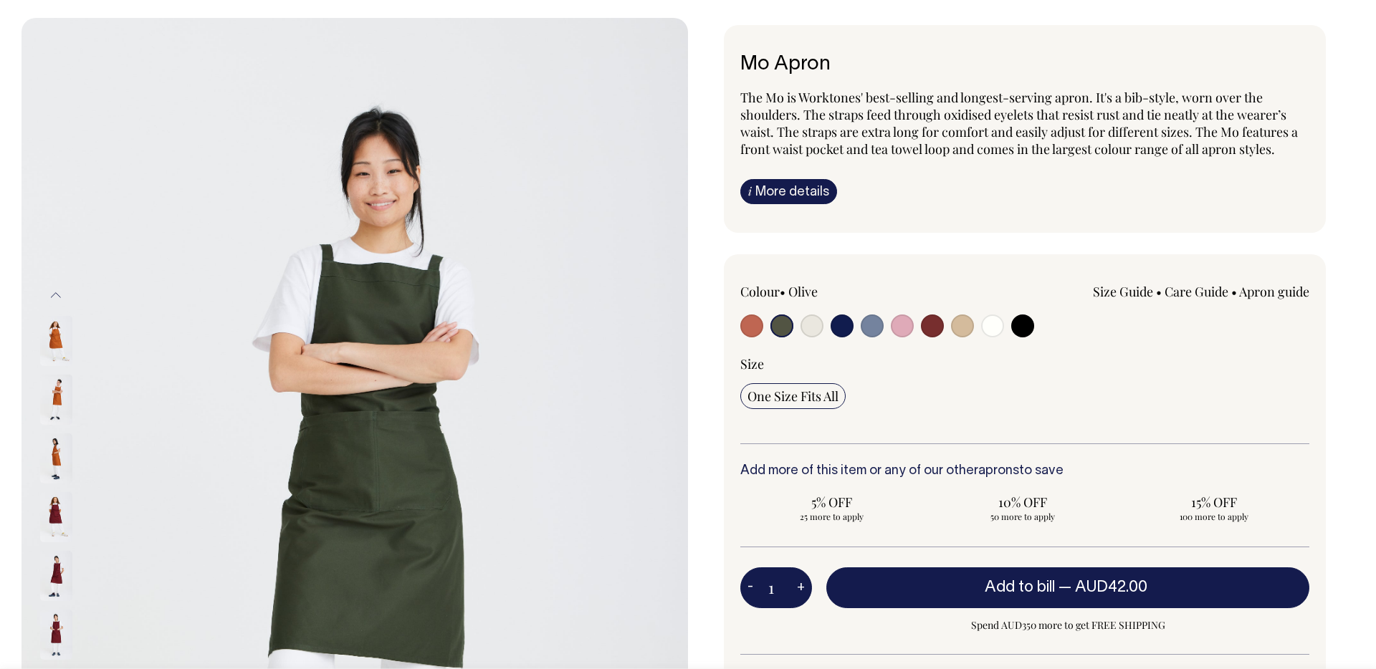 Image resolution: width=1376 pixels, height=669 pixels. I want to click on input: 5% OFF 25 more to apply, so click(831, 508).